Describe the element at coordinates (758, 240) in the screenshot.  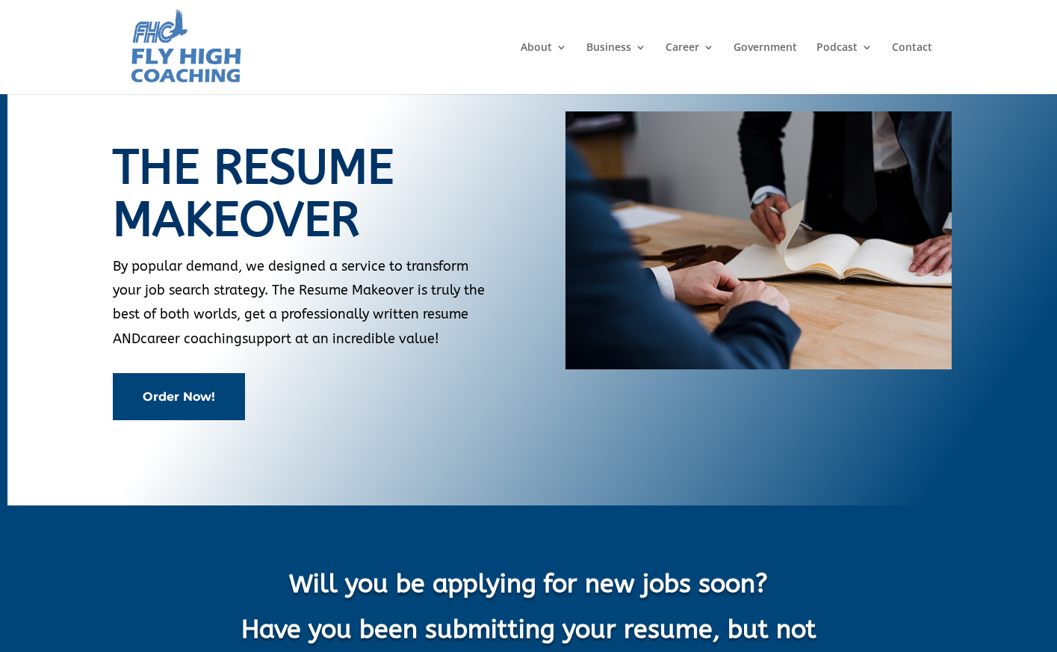
I see `img: business-coach-0027` at that location.